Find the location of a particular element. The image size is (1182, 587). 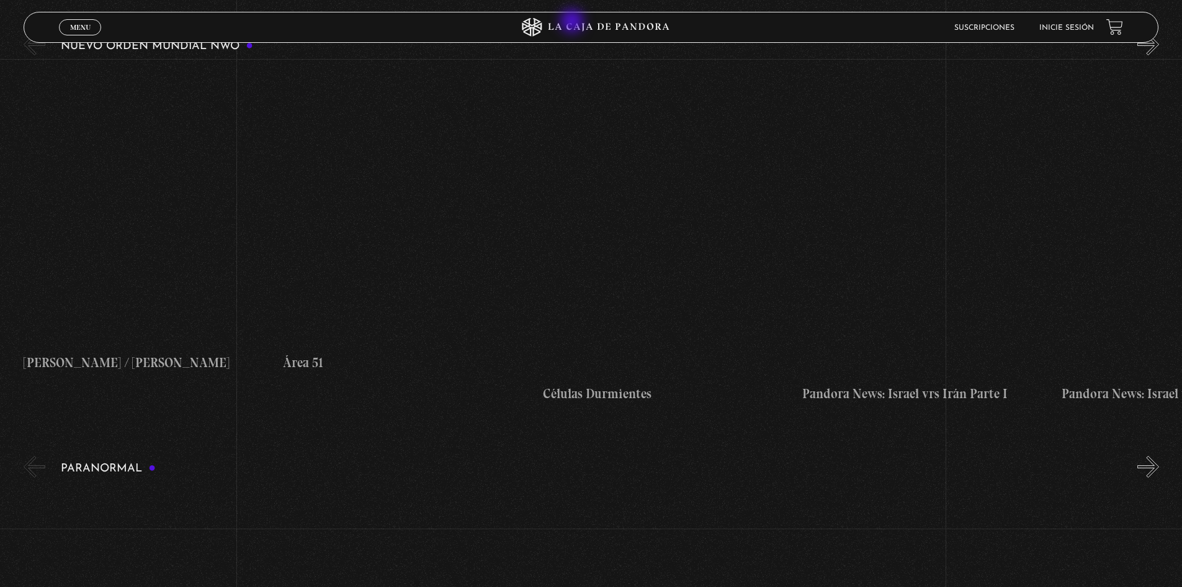

h3: Paranormal is located at coordinates (108, 468).